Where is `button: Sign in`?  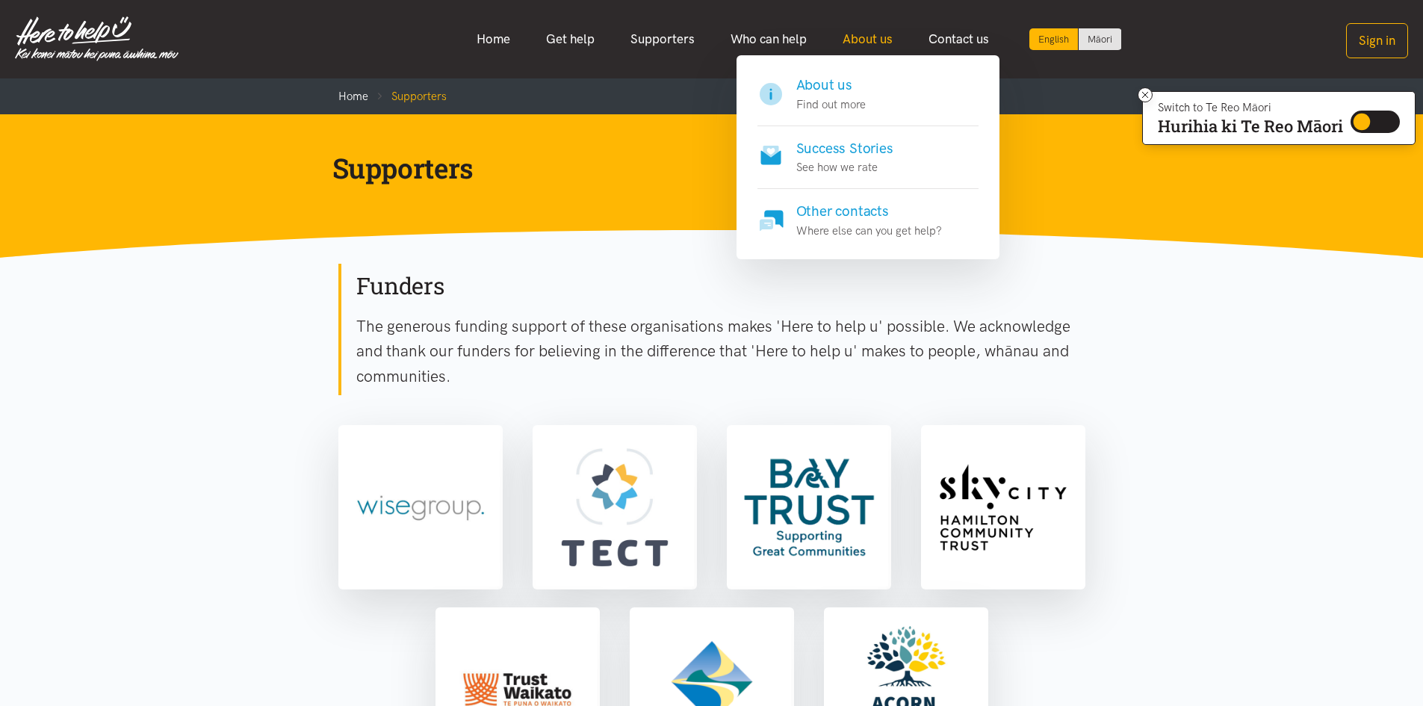
button: Sign in is located at coordinates (1377, 40).